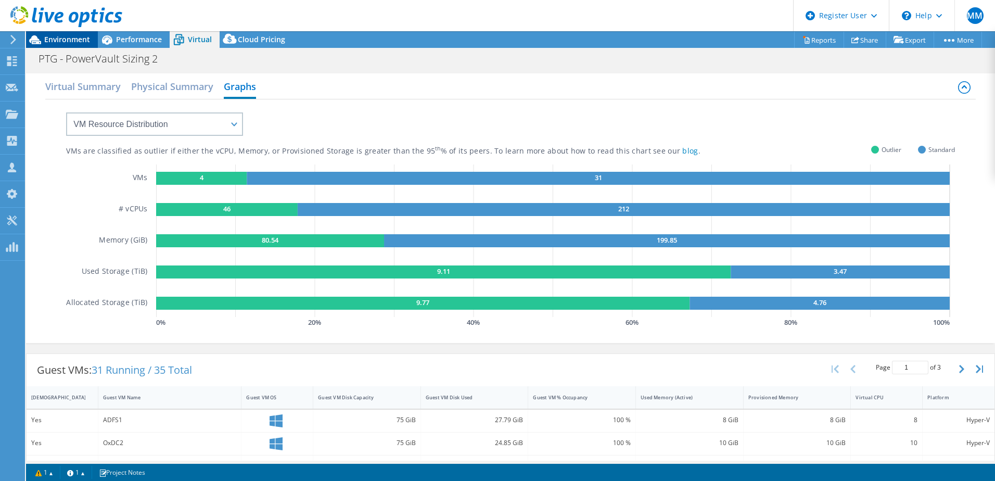  Describe the element at coordinates (438, 148) in the screenshot. I see `sup: th` at that location.